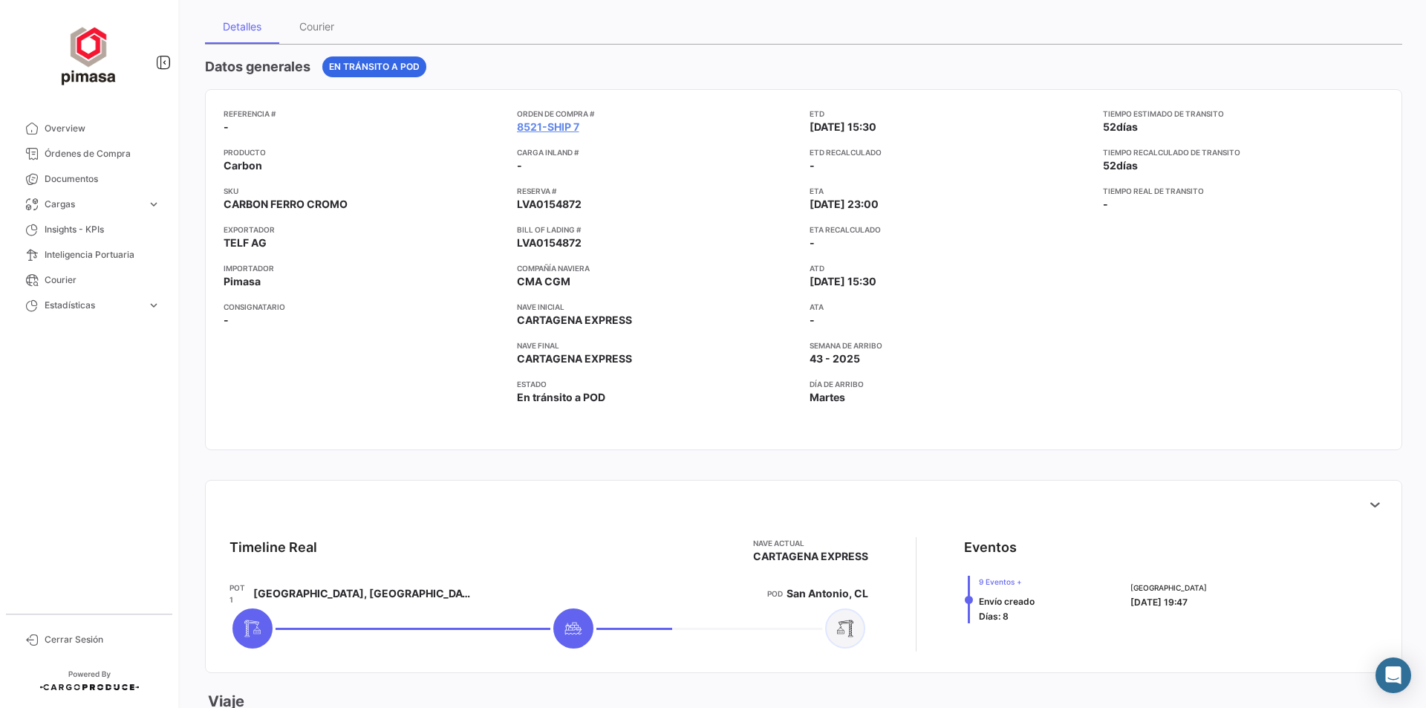 This screenshot has height=708, width=1426. Describe the element at coordinates (103, 179) in the screenshot. I see `span: Documentos` at that location.